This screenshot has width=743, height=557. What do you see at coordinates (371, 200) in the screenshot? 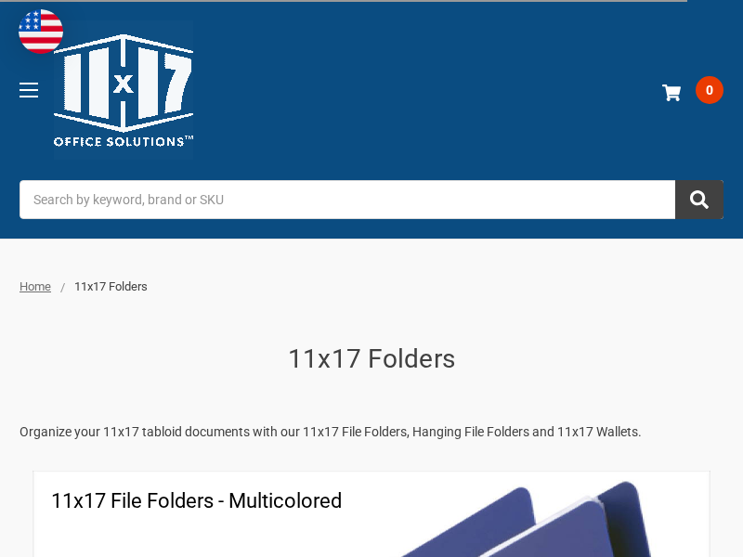
I see `input: Search by keyword, brand or SKU` at bounding box center [371, 200].